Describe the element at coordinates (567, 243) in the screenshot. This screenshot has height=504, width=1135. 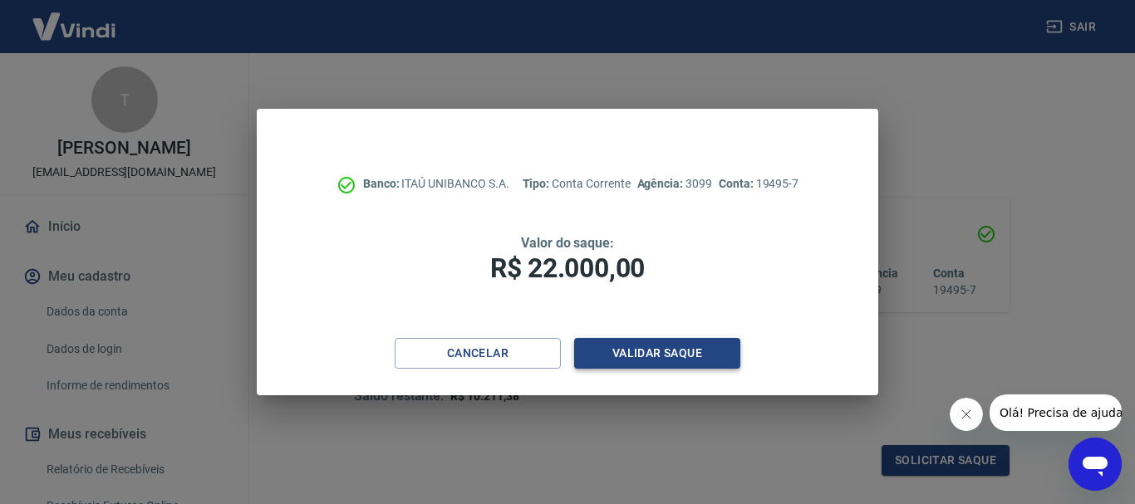
I see `span: Valor do saque:` at that location.